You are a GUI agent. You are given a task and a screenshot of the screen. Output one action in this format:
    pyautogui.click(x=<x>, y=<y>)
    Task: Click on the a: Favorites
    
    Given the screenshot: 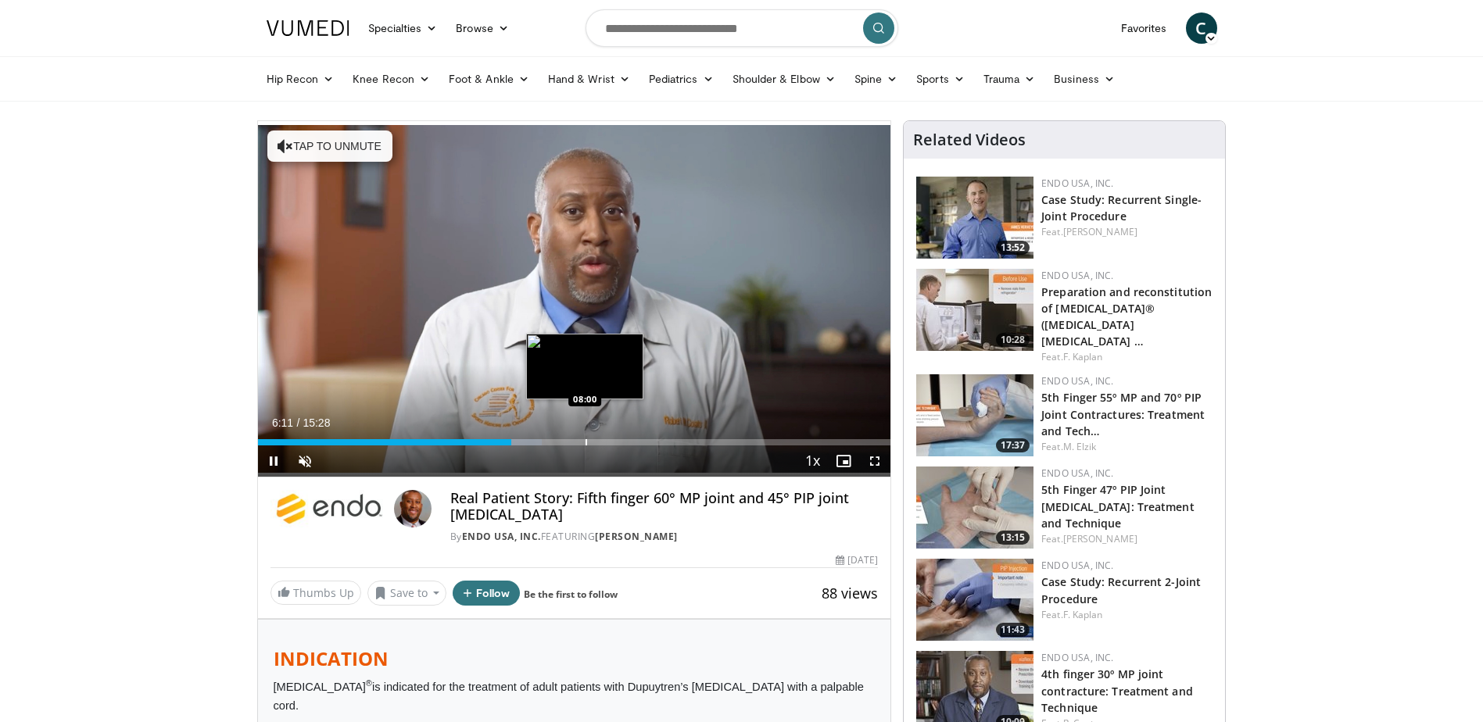 What is the action you would take?
    pyautogui.click(x=1144, y=28)
    